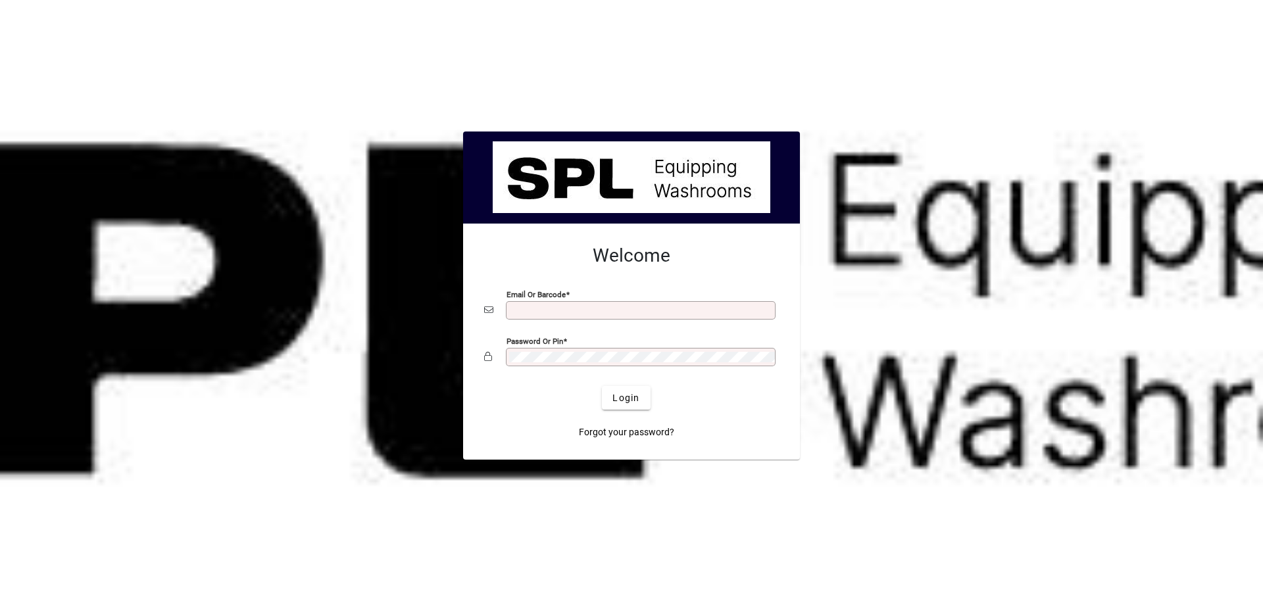 This screenshot has height=599, width=1263. I want to click on mat-label: Email or Barcode, so click(536, 295).